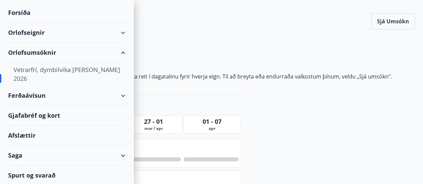 This screenshot has width=423, height=184. Describe the element at coordinates (211, 76) in the screenshot. I see `p: Veldu tímabil með því að smella á viðkomandi gráa reit í dagatalinu fyrir hverja eign. Til að bre...` at that location.